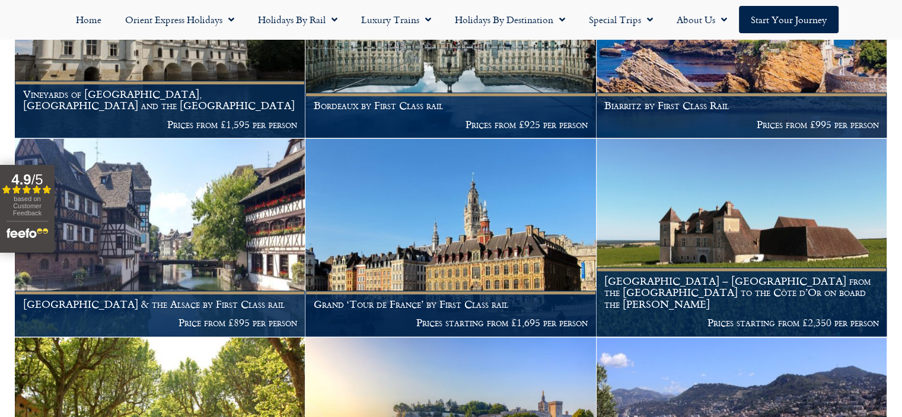 The height and width of the screenshot is (417, 902). I want to click on nav: Menu, so click(451, 20).